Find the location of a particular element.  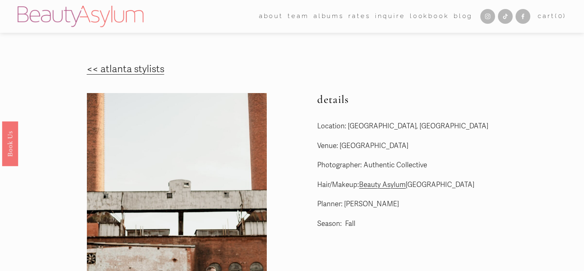

p: Season: Fall is located at coordinates (442, 224).